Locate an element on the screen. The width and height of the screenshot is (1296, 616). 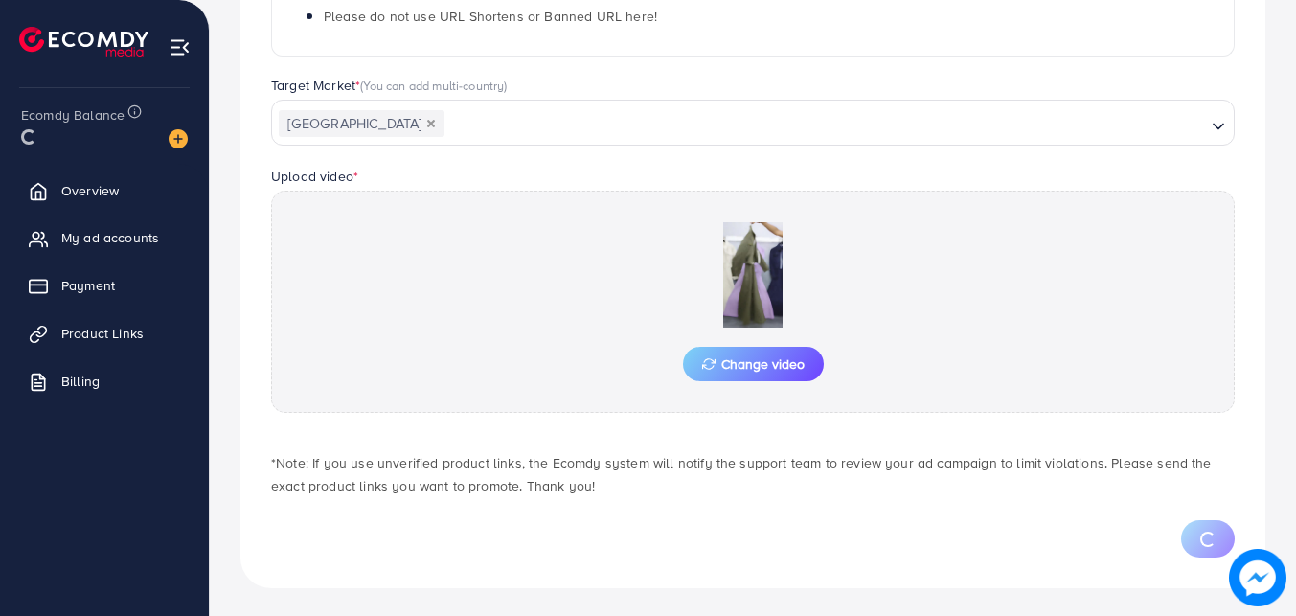
span: My ad accounts is located at coordinates (110, 238).